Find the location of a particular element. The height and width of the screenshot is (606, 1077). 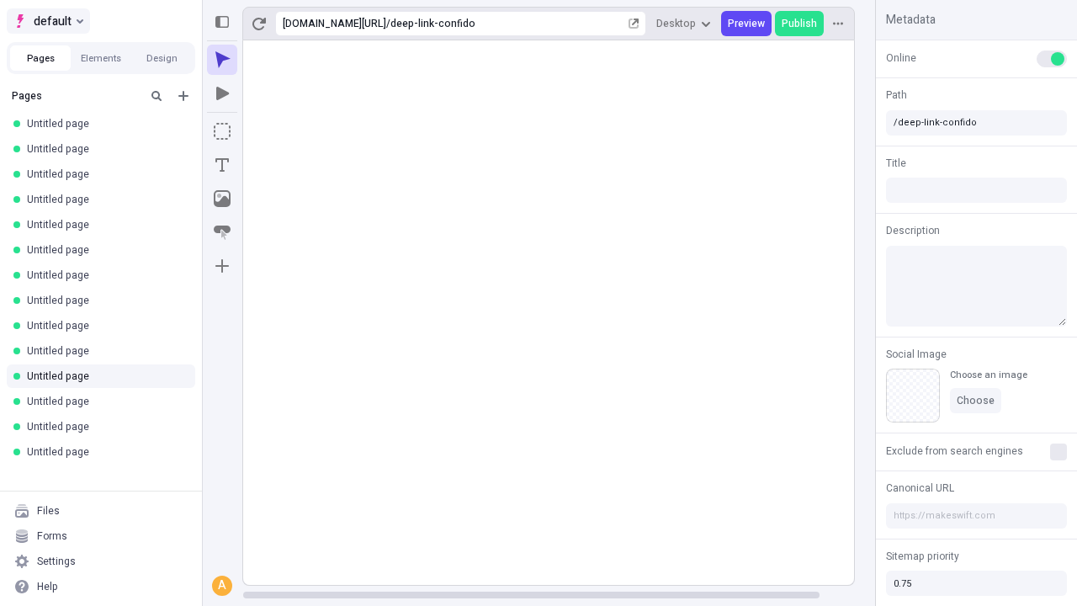

button: Choose is located at coordinates (975, 401).